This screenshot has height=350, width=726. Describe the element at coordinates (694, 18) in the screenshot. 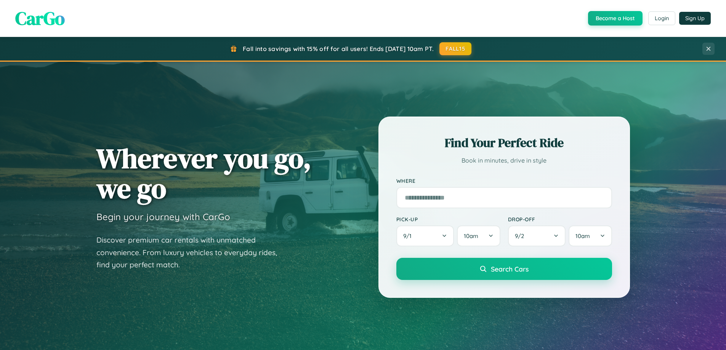

I see `button: Sign Up` at that location.